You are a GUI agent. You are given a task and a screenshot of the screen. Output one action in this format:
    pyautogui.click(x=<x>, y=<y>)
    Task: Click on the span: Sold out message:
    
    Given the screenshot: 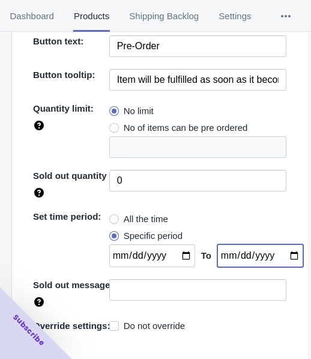 What is the action you would take?
    pyautogui.click(x=73, y=285)
    